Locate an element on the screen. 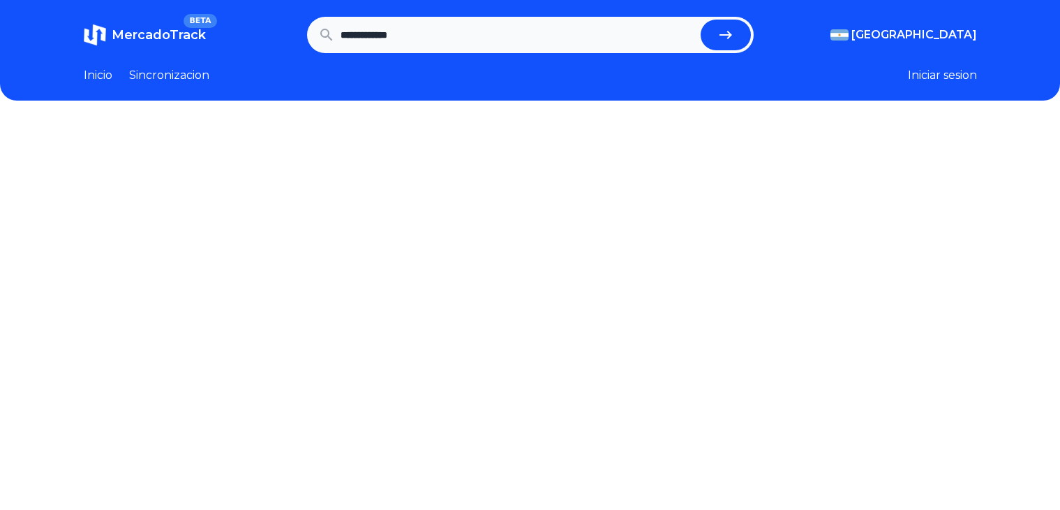 This screenshot has height=510, width=1060. img: Argentina is located at coordinates (840, 35).